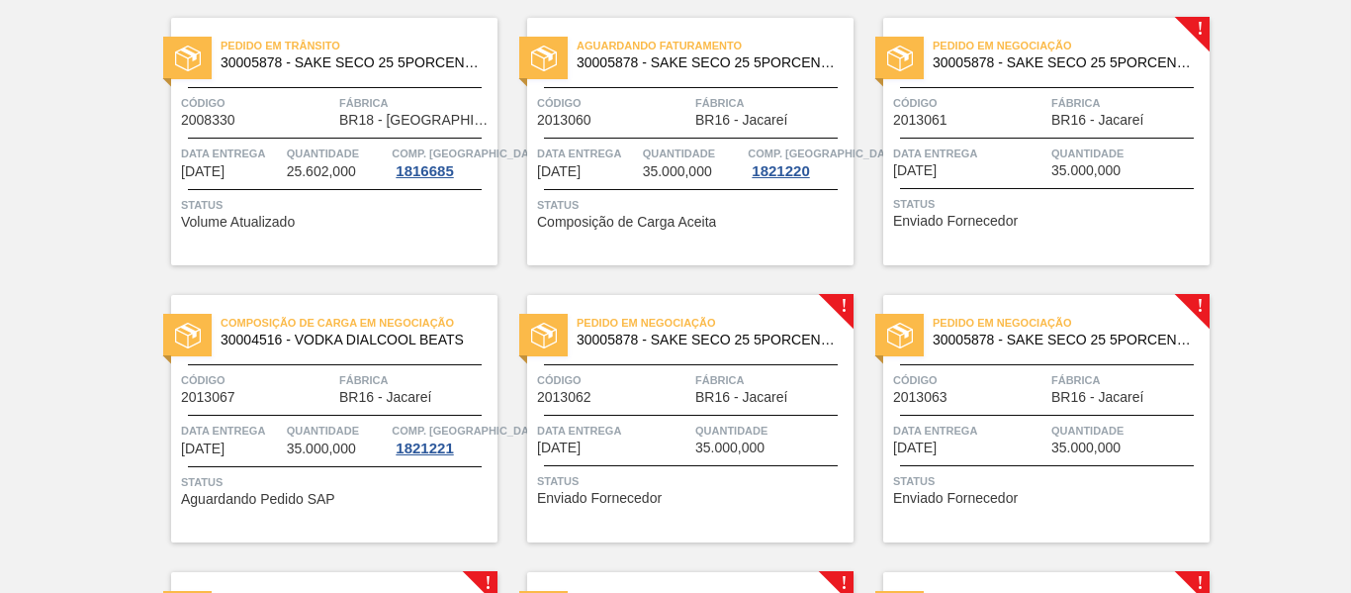  Describe the element at coordinates (359, 46) in the screenshot. I see `span: Pedido em Trânsito` at that location.